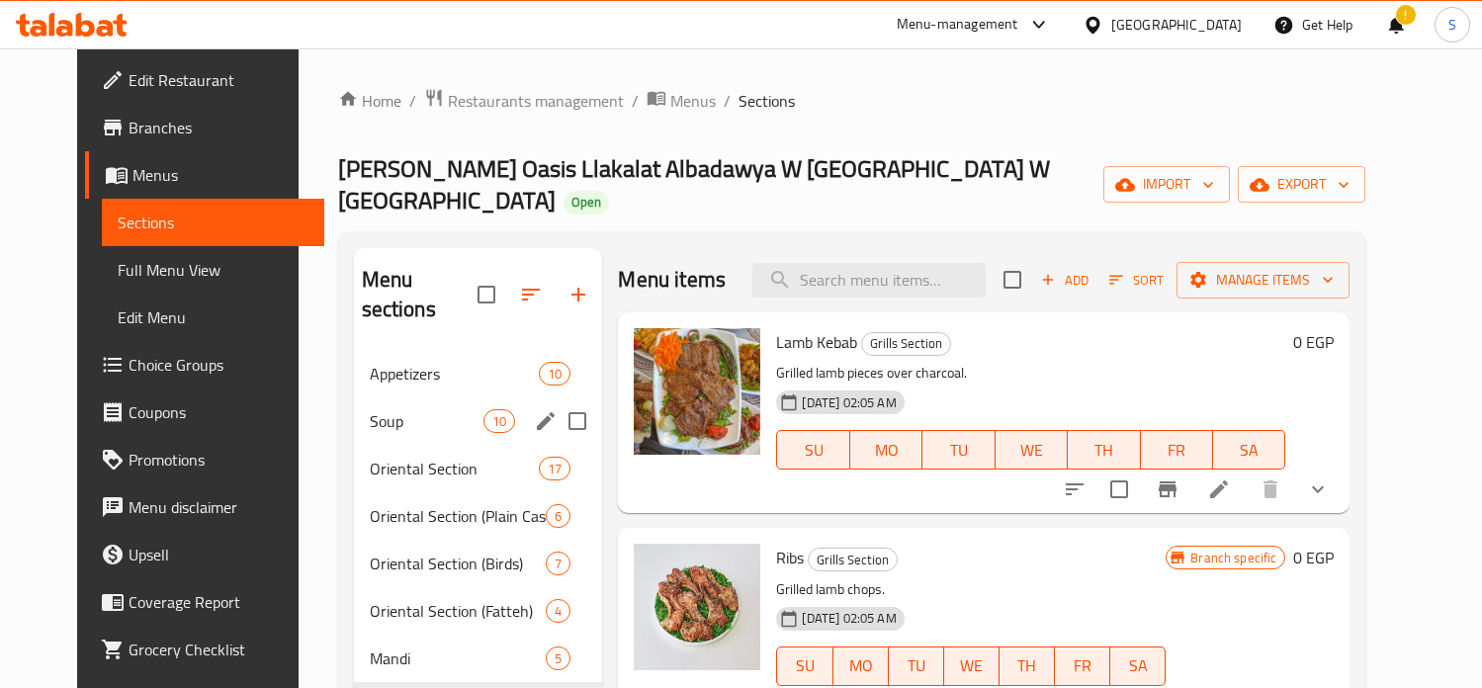  Describe the element at coordinates (1075, 489) in the screenshot. I see `button: sort-choices` at that location.